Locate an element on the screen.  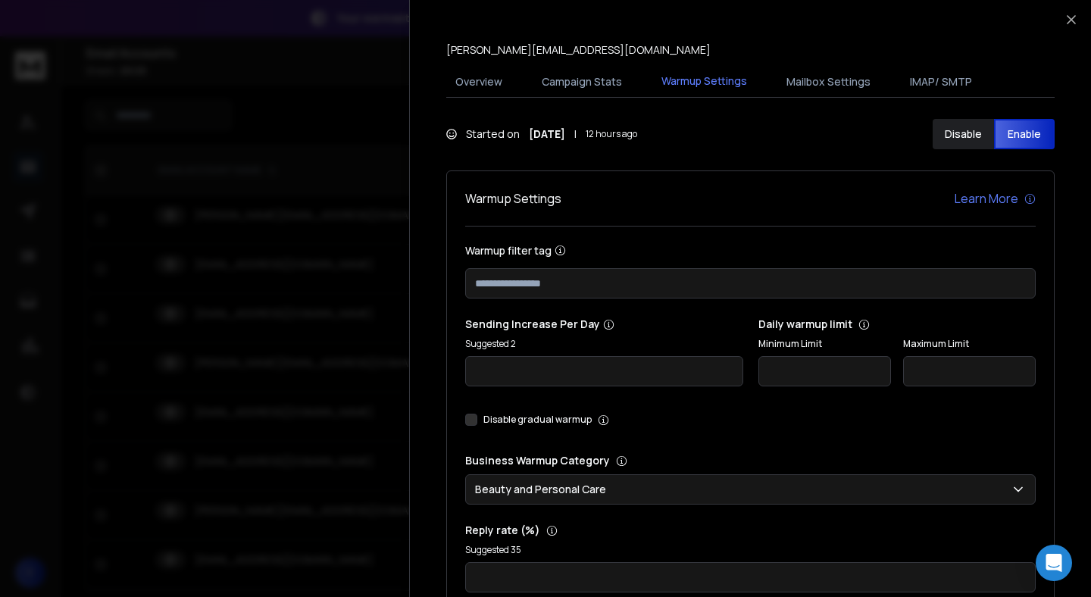
a: Learn More is located at coordinates (995, 199).